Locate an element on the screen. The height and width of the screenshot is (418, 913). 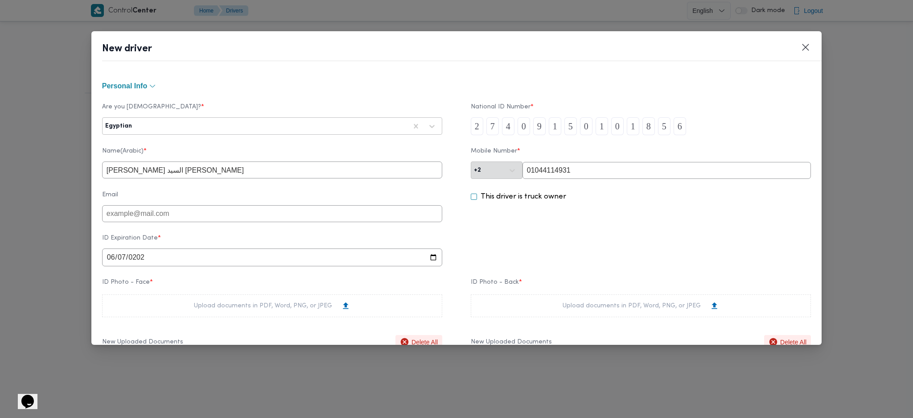
button: $i18n('chat', 'chat_widget') is located at coordinates (19, 19).